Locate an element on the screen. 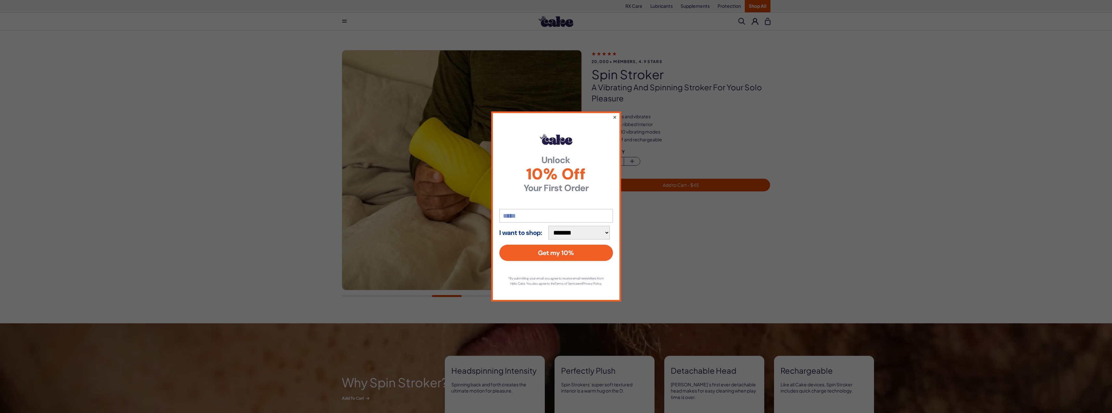  a: Privacy Policy is located at coordinates (592, 283).